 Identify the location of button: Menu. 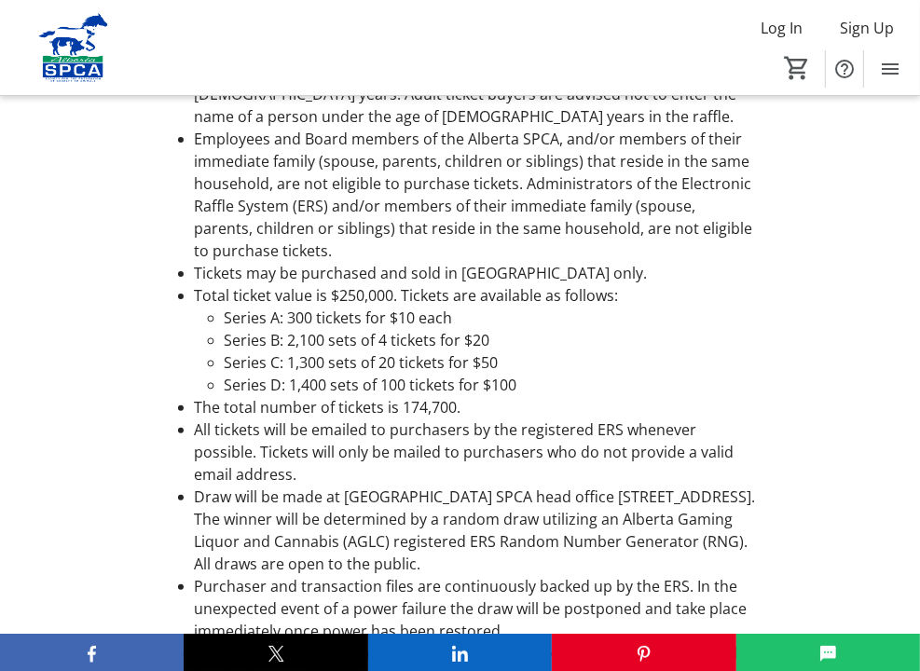
(890, 69).